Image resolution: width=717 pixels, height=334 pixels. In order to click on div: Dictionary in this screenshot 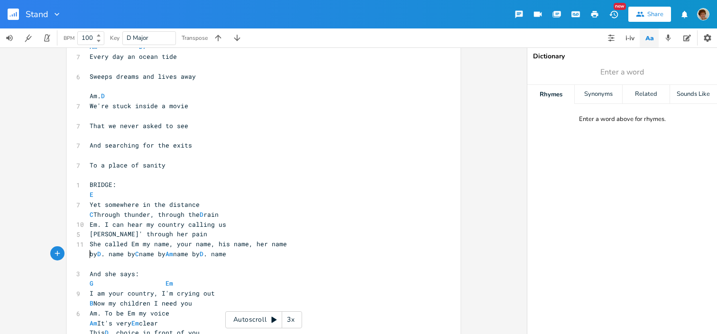, I will do `click(622, 56)`.